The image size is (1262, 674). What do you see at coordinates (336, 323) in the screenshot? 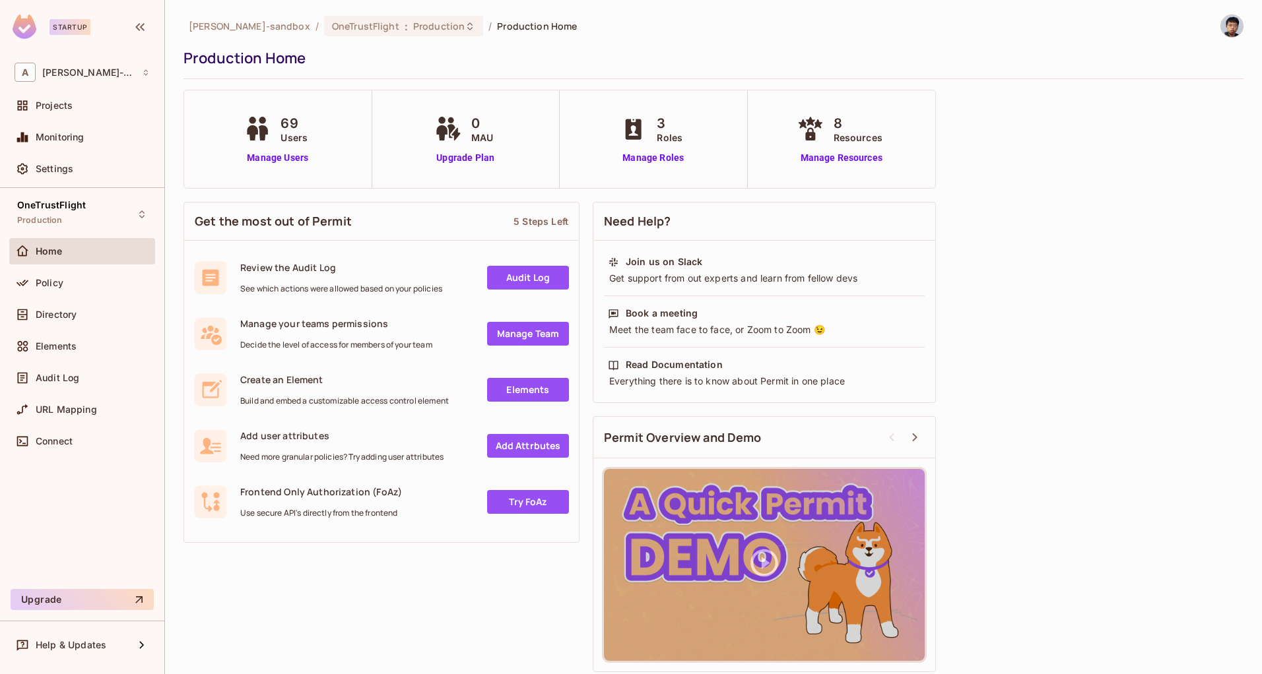
I see `span: Manage your teams permissions` at bounding box center [336, 323].